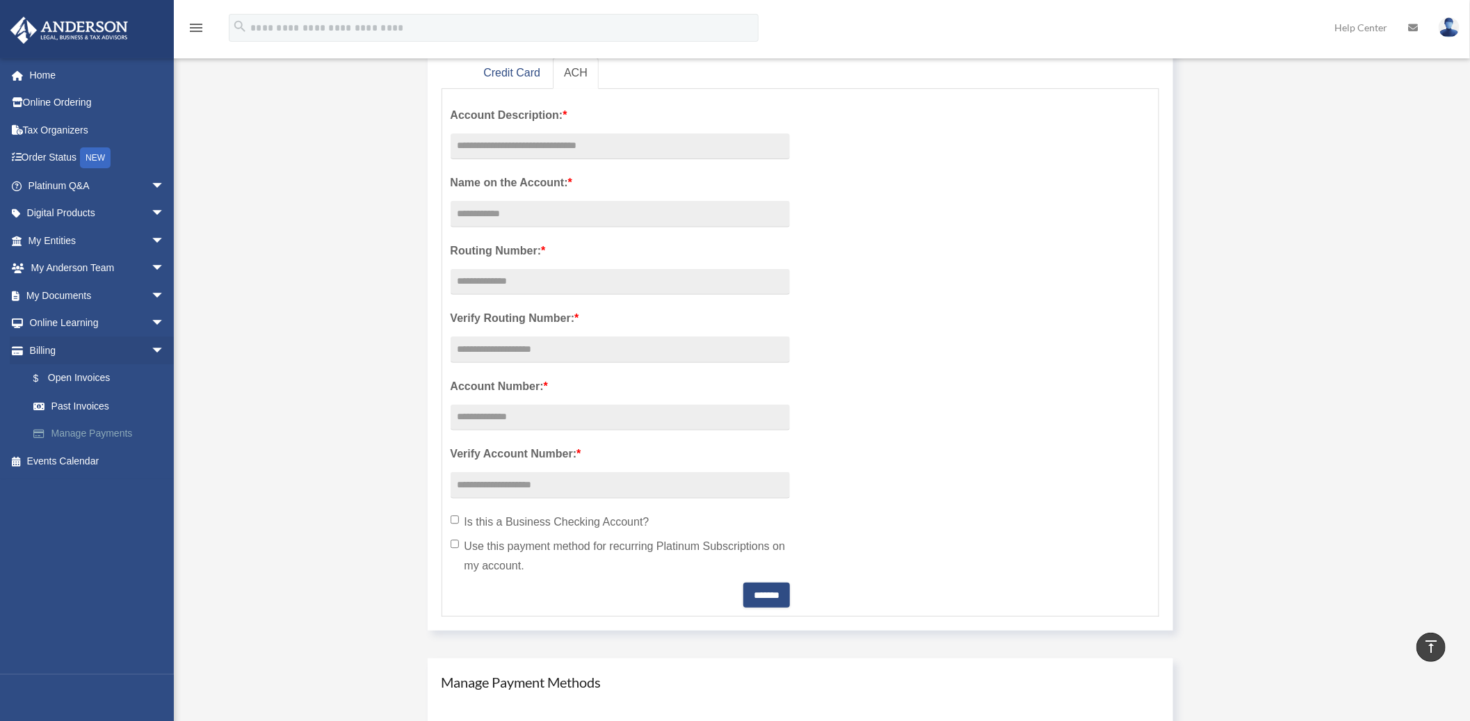 The width and height of the screenshot is (1470, 721). I want to click on a: ACH, so click(576, 73).